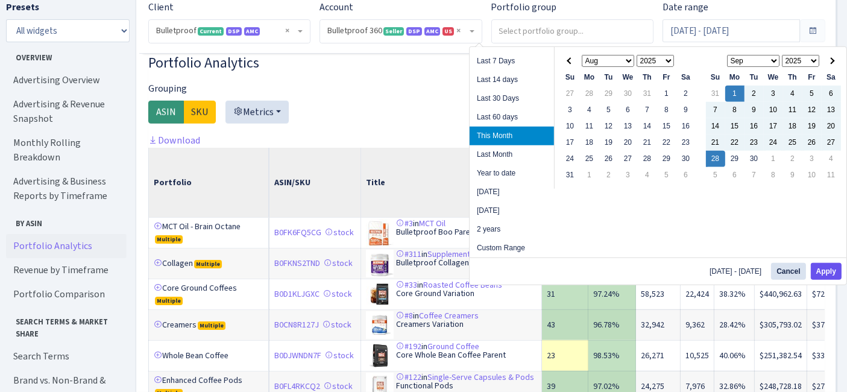 Image resolution: width=847 pixels, height=392 pixels. I want to click on td: 27, so click(832, 142).